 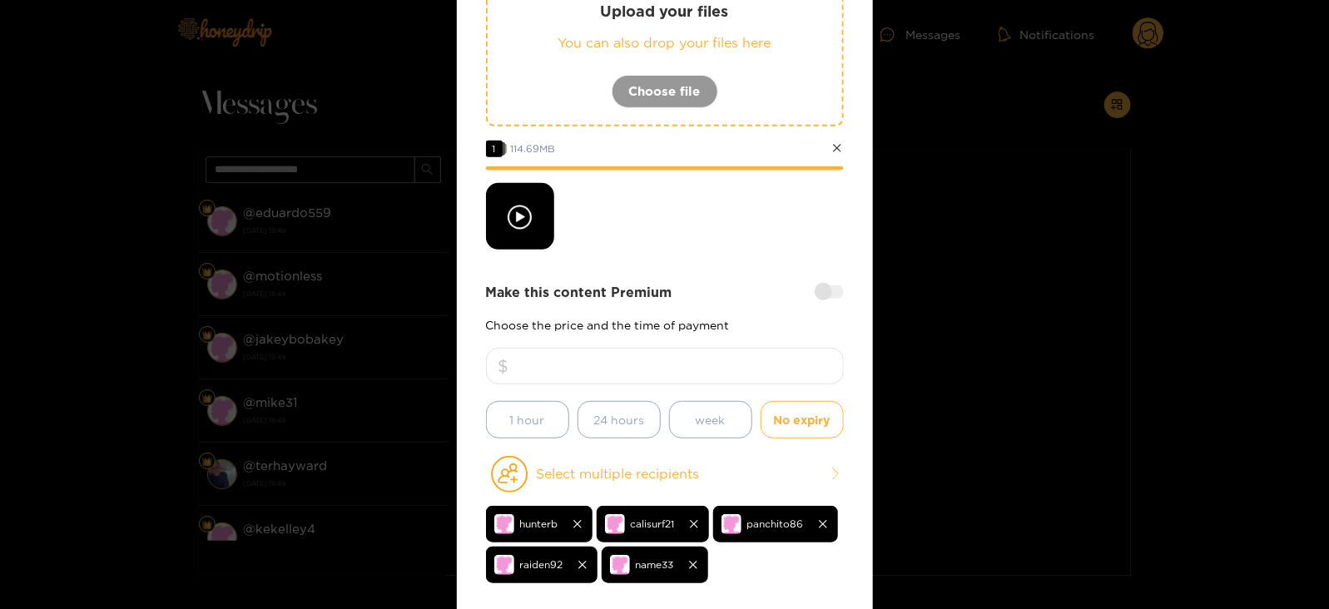 What do you see at coordinates (711, 420) in the screenshot?
I see `span: week` at bounding box center [711, 420].